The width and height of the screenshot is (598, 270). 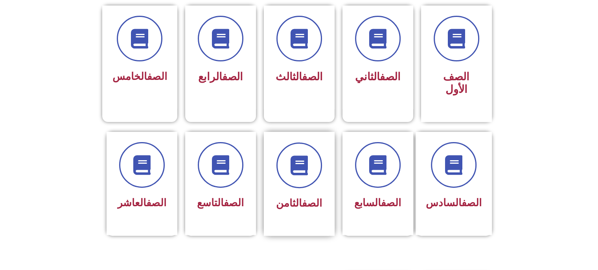 What do you see at coordinates (454, 202) in the screenshot?
I see `span: السادس` at bounding box center [454, 202].